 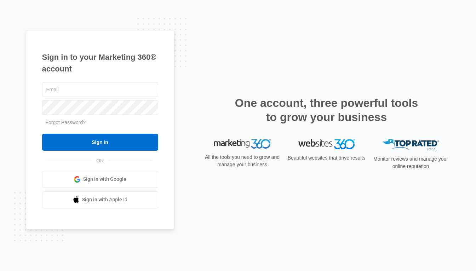 I want to click on h1: Sign in to your Marketing 360® account, so click(x=100, y=63).